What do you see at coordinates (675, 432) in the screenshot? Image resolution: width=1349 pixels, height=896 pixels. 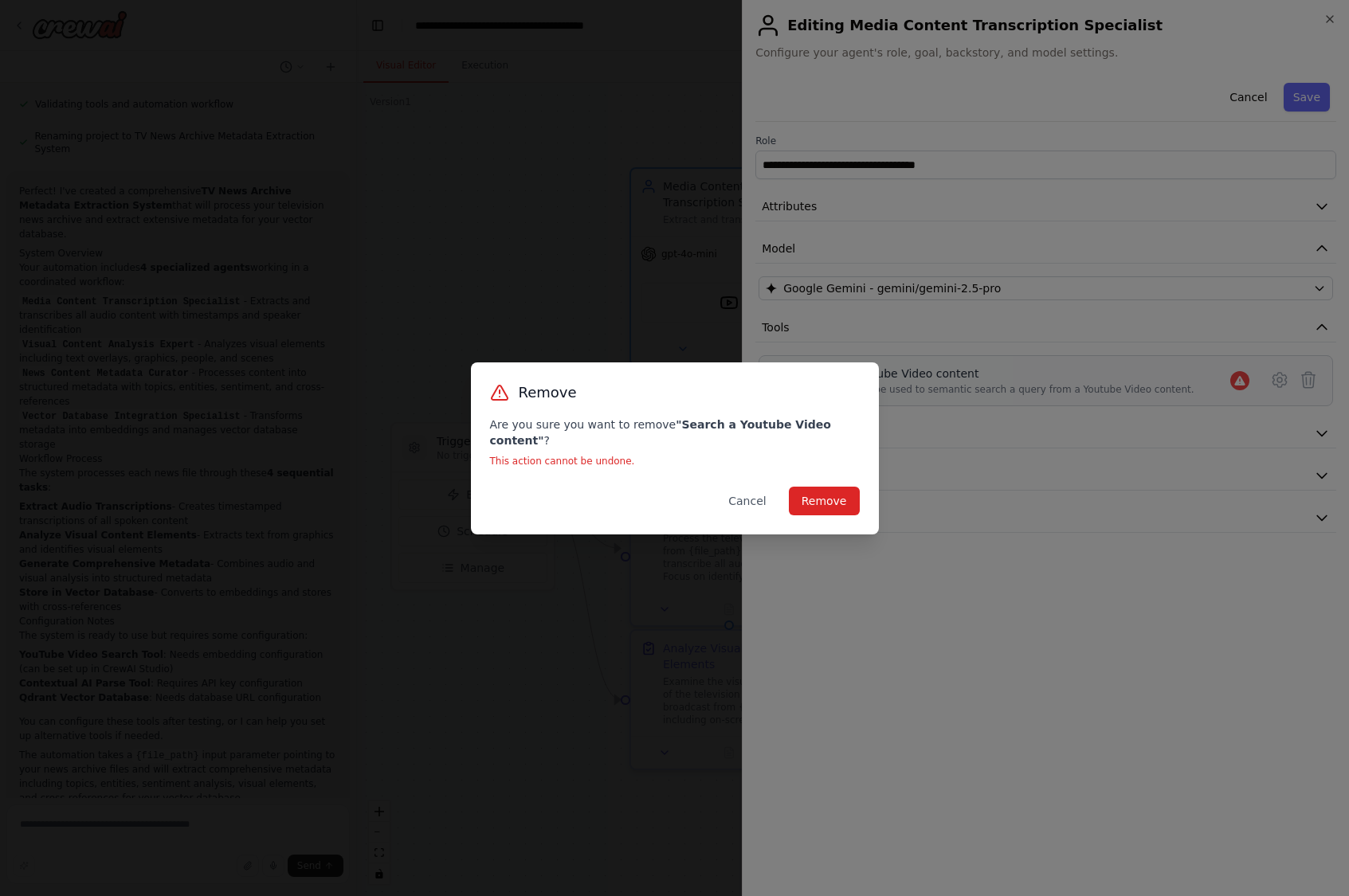 I see `p: Are you sure you want to remove ?` at bounding box center [675, 432].